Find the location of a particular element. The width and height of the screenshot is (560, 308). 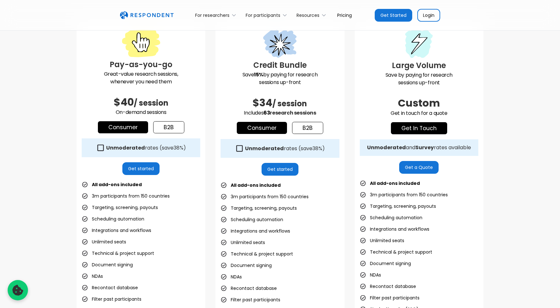

span: research sessions is located at coordinates (293, 113).